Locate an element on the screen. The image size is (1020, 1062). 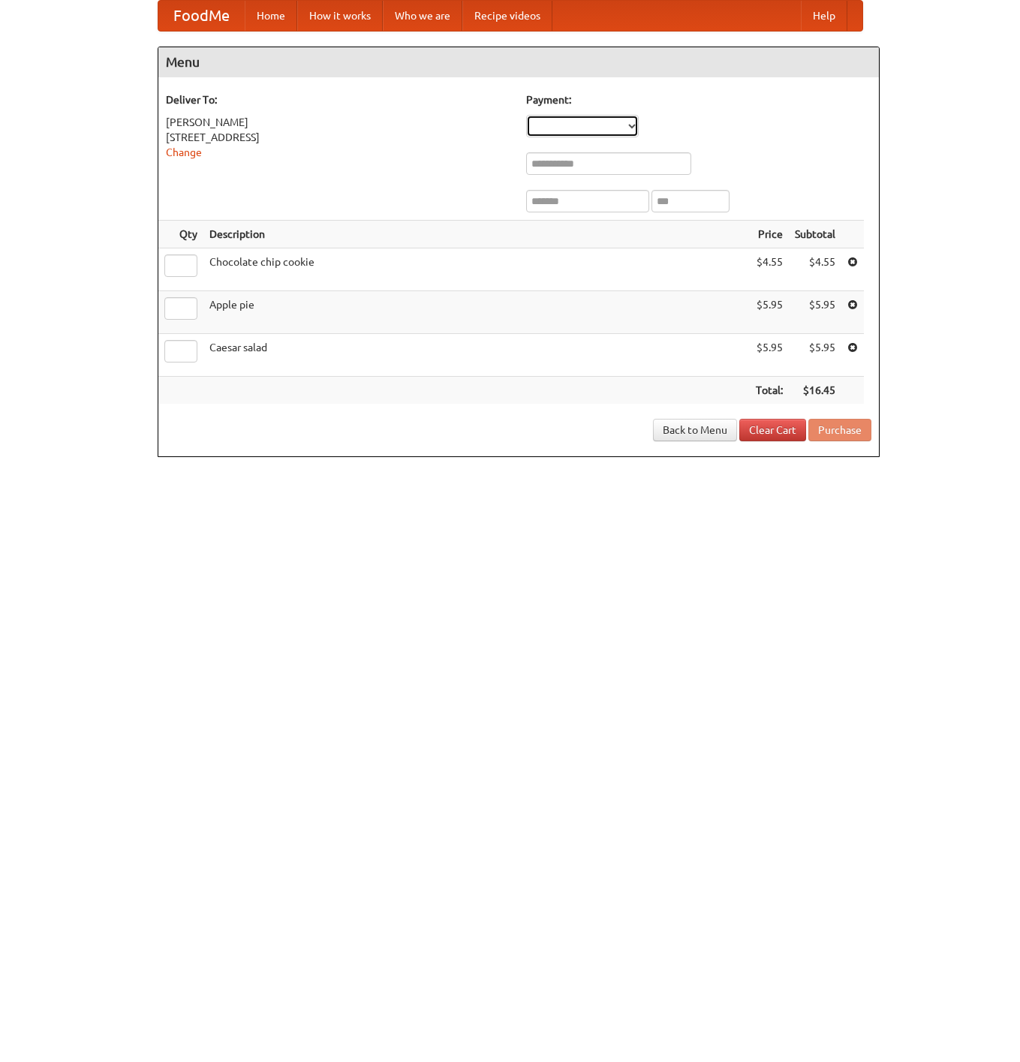
th: $16.45 is located at coordinates (815, 390).